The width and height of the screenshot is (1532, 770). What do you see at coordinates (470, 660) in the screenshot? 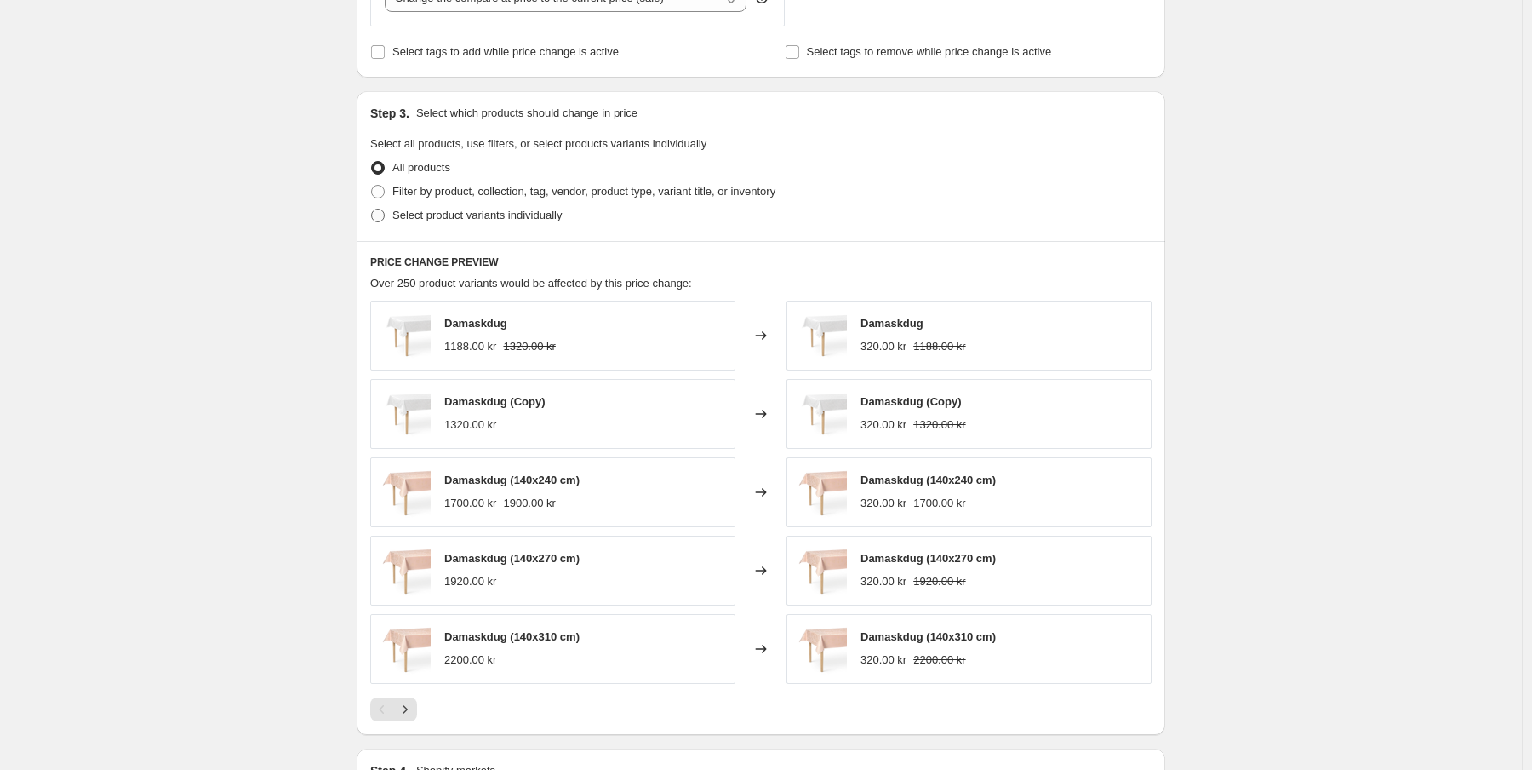
I see `div: 2200.00 kr` at bounding box center [470, 660].